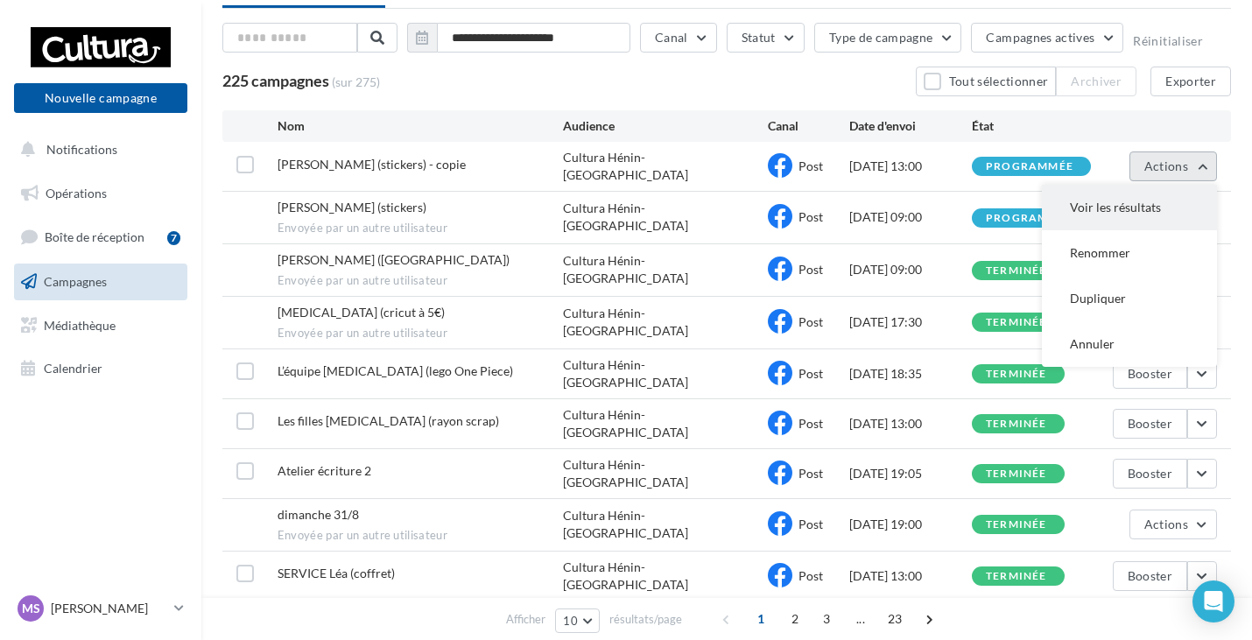 This screenshot has height=640, width=1252. I want to click on span: 2, so click(795, 619).